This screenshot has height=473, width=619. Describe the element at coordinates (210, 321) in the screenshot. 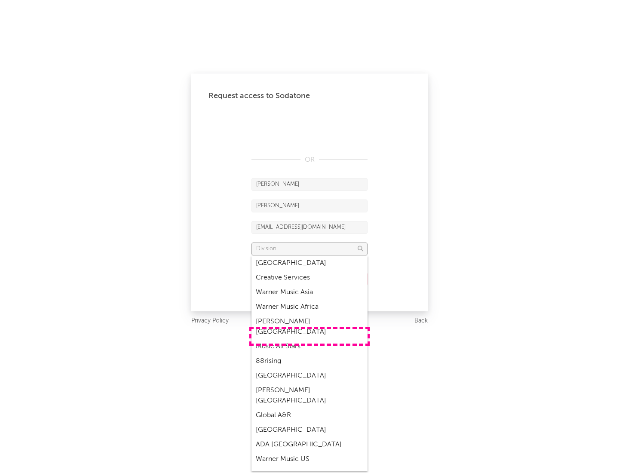

I see `a: Privacy Policy` at that location.